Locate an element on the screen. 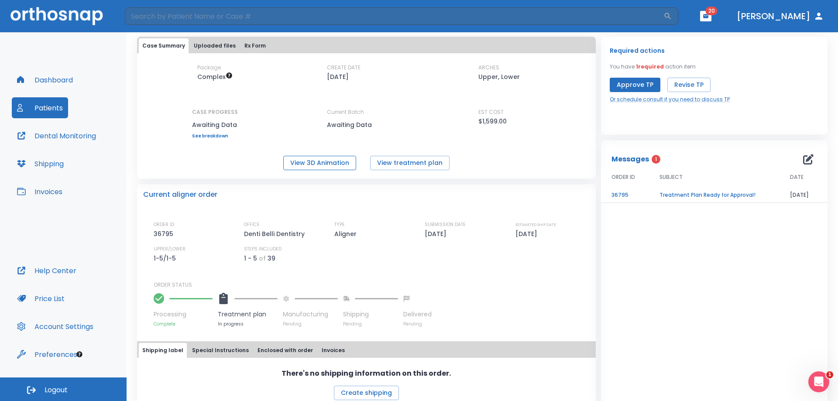 Image resolution: width=838 pixels, height=401 pixels. p: Delivered is located at coordinates (417, 314).